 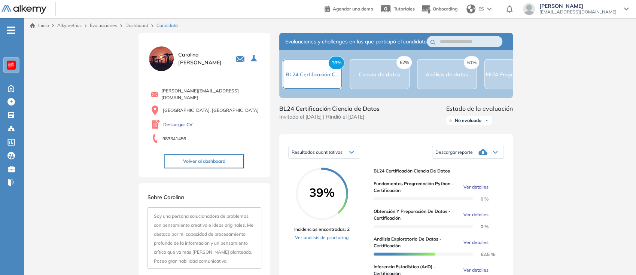 What do you see at coordinates (356, 42) in the screenshot?
I see `span: Evaluaciones y challenges en los que participó el candidato` at bounding box center [356, 42].